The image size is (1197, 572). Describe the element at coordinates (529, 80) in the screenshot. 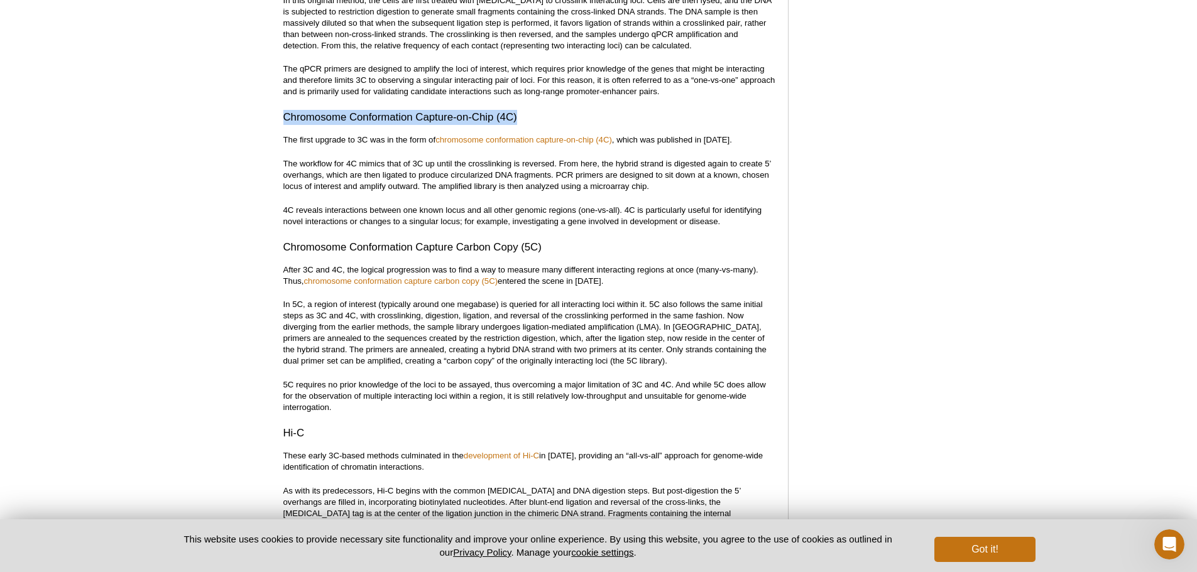

I see `p: The qPCR primers are designed to amplify the loci of interest, which requires prior knowledge of ...` at that location.